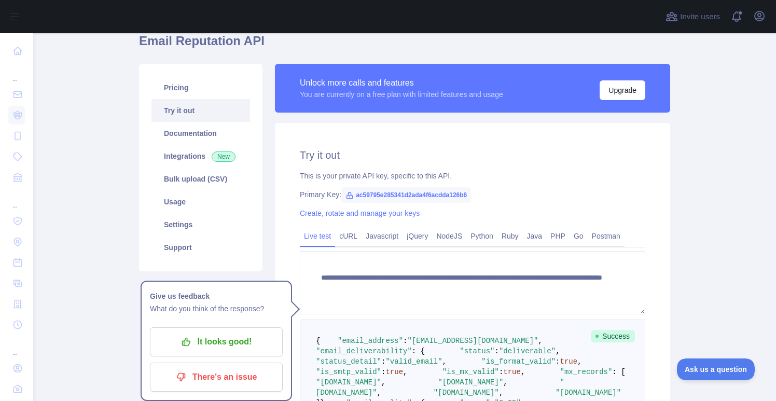 Image resolution: width=776 pixels, height=401 pixels. Describe the element at coordinates (518, 361) in the screenshot. I see `span: "is_format_valid"` at that location.